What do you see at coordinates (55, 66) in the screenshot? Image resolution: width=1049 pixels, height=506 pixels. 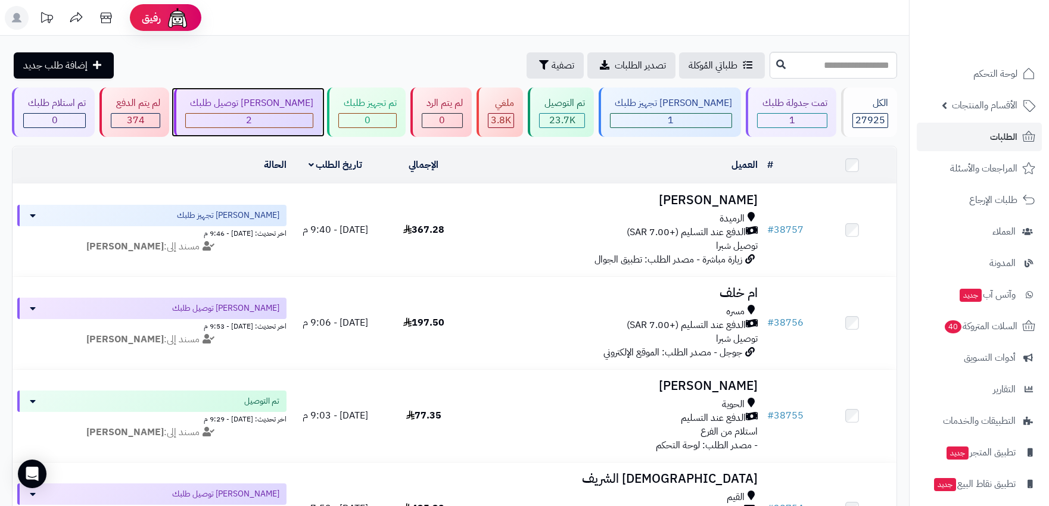 I see `span: إضافة طلب جديد` at bounding box center [55, 66].